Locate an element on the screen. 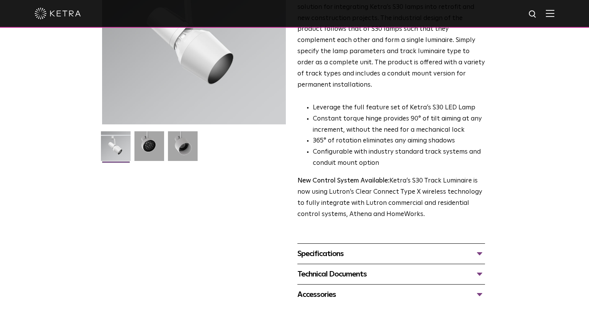 The width and height of the screenshot is (589, 330). img: 9e3d97bd0cf938513d6e is located at coordinates (183, 149).